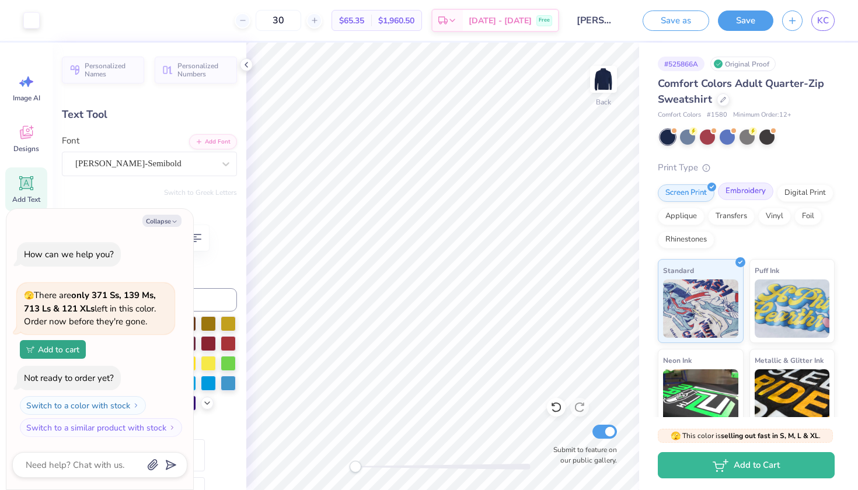 The image size is (858, 490). What do you see at coordinates (823, 20) in the screenshot?
I see `a: KC` at bounding box center [823, 20].